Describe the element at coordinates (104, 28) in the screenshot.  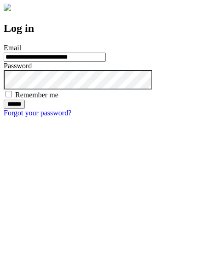
I see `h2: Log in` at that location.